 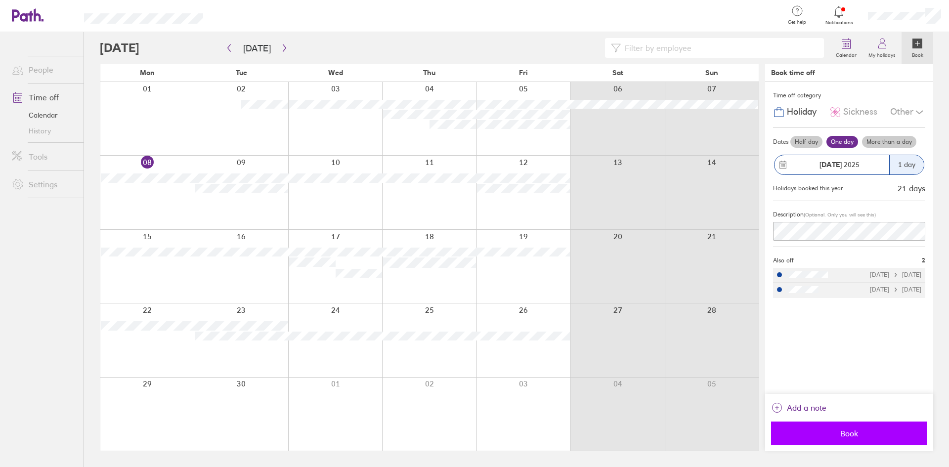 What do you see at coordinates (839, 165) in the screenshot?
I see `span: 2025` at bounding box center [839, 165].